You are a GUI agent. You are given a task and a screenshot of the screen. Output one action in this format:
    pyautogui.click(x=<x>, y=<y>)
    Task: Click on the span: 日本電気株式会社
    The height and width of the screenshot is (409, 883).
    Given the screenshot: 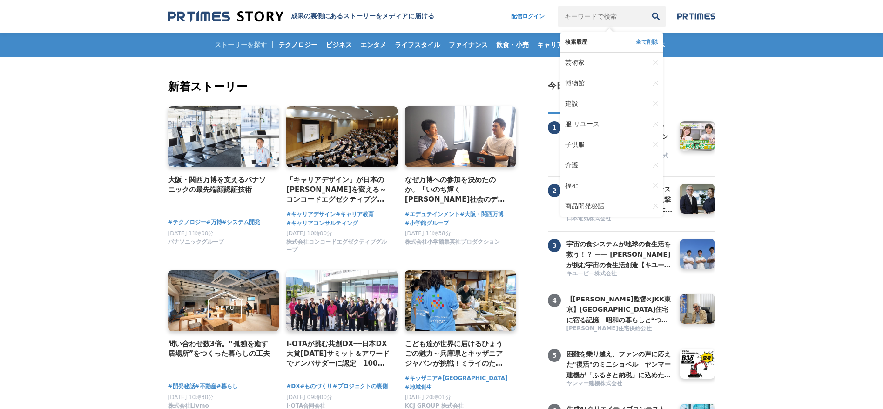 What is the action you would take?
    pyautogui.click(x=589, y=218)
    